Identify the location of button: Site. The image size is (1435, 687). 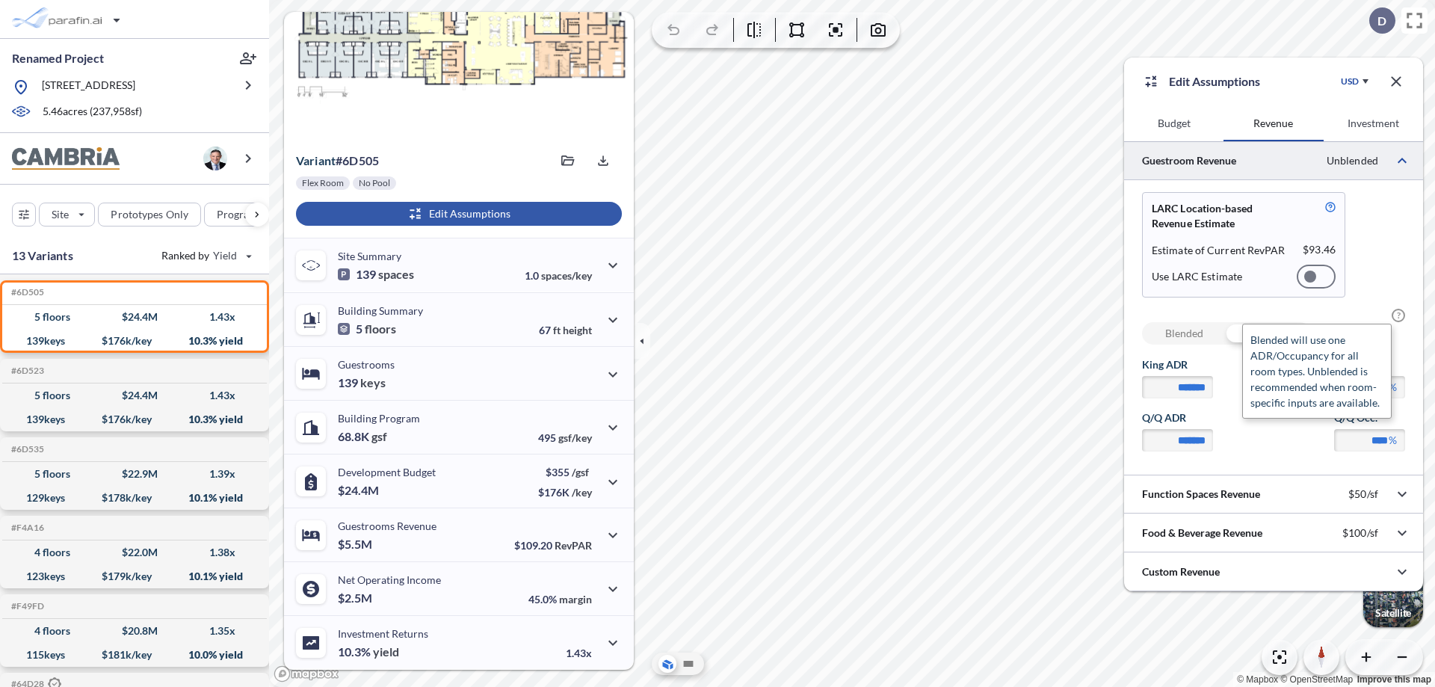
(67, 214).